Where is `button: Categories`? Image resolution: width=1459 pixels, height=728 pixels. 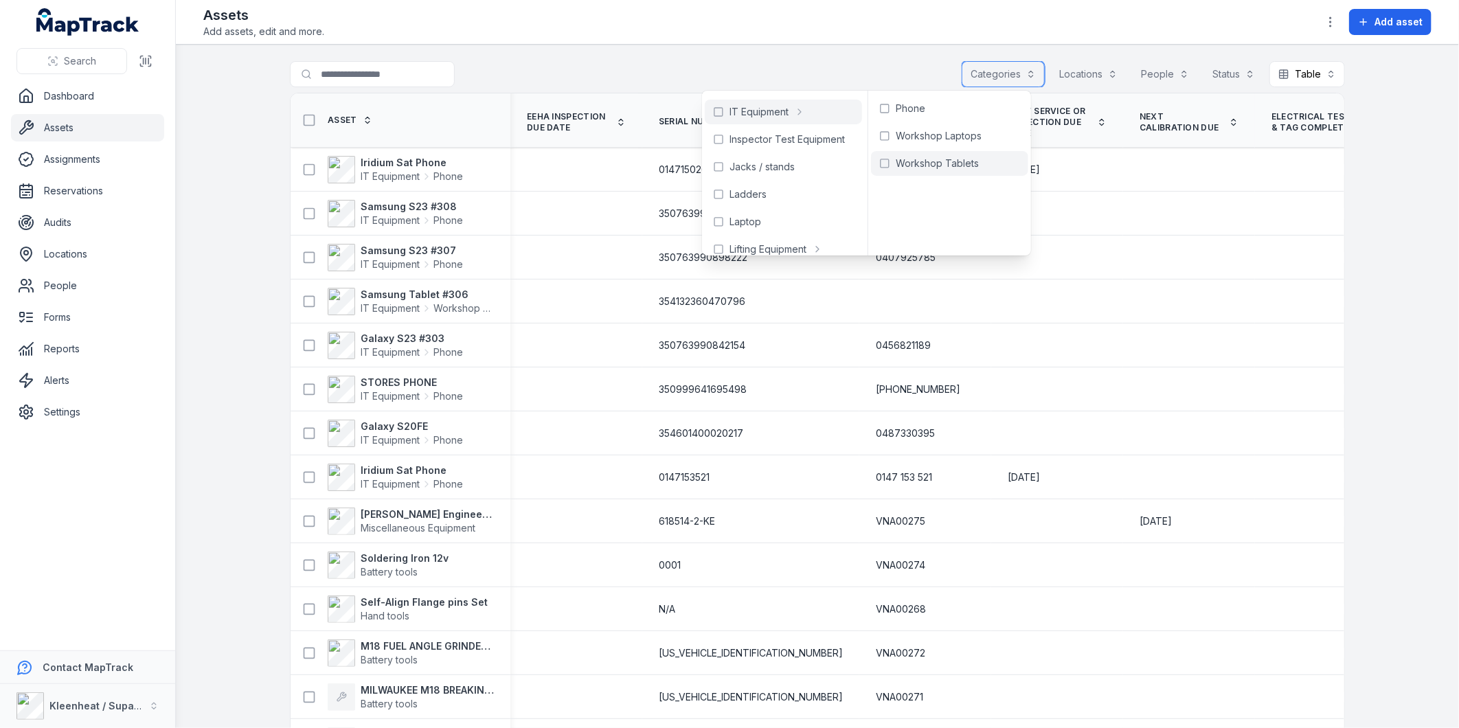 button: Categories is located at coordinates (1003, 74).